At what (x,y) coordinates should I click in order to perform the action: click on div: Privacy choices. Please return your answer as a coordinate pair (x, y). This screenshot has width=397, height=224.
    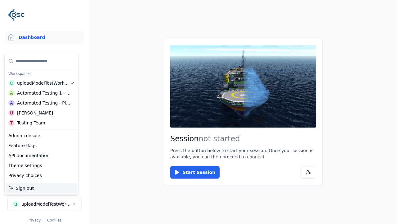
    Looking at the image, I should click on (42, 175).